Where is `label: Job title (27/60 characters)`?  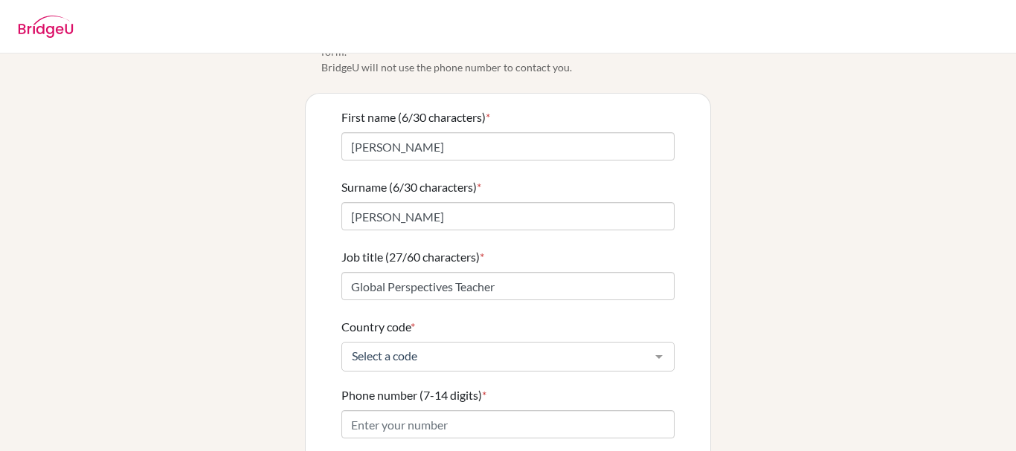
label: Job title (27/60 characters) is located at coordinates (413, 257).